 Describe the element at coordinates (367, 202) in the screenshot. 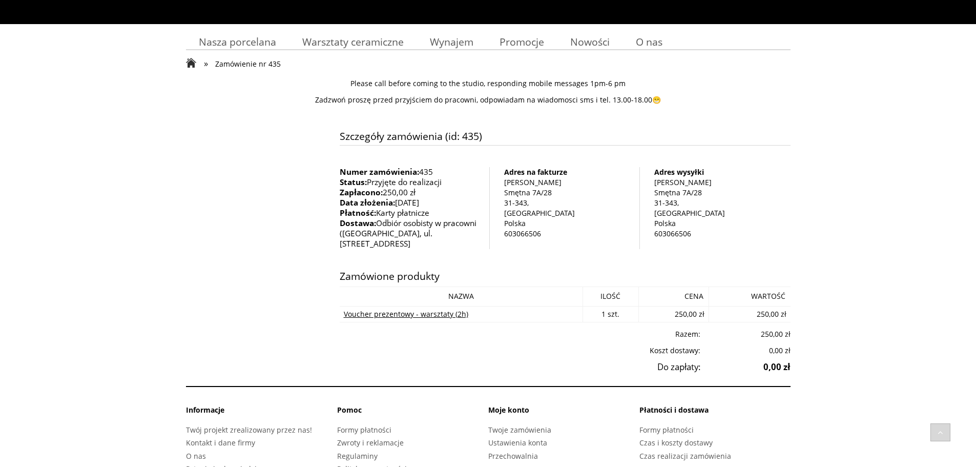

I see `strong: Data złożenia:` at that location.